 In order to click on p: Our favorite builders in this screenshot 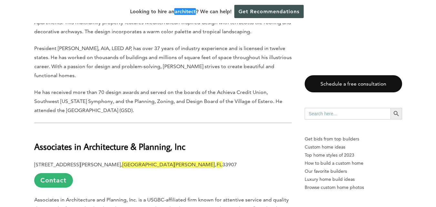, I will do `click(353, 171)`.